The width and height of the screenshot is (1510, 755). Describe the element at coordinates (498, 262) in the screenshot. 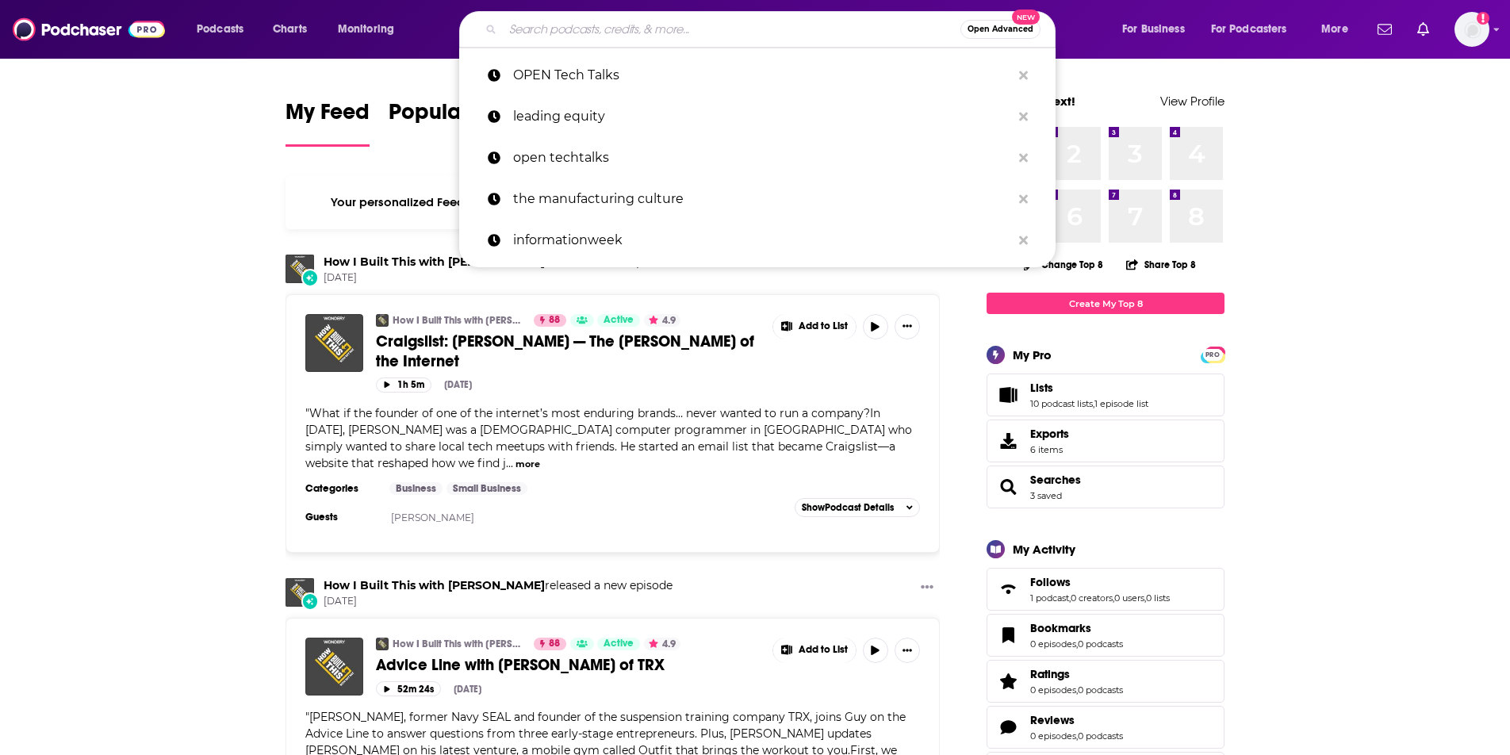

I see `h3: released a new episode` at that location.